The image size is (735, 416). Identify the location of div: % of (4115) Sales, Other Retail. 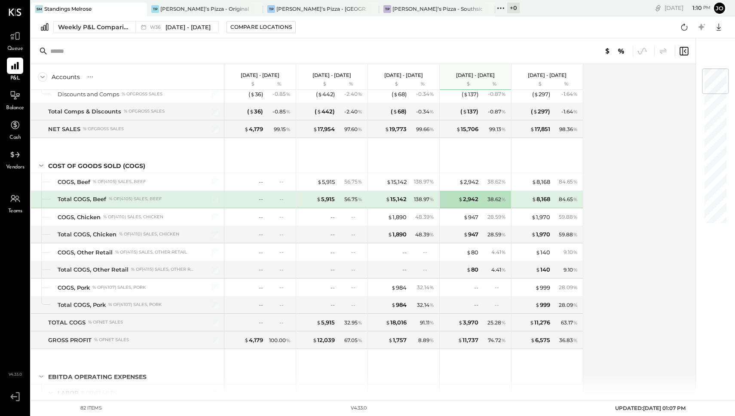
(151, 252).